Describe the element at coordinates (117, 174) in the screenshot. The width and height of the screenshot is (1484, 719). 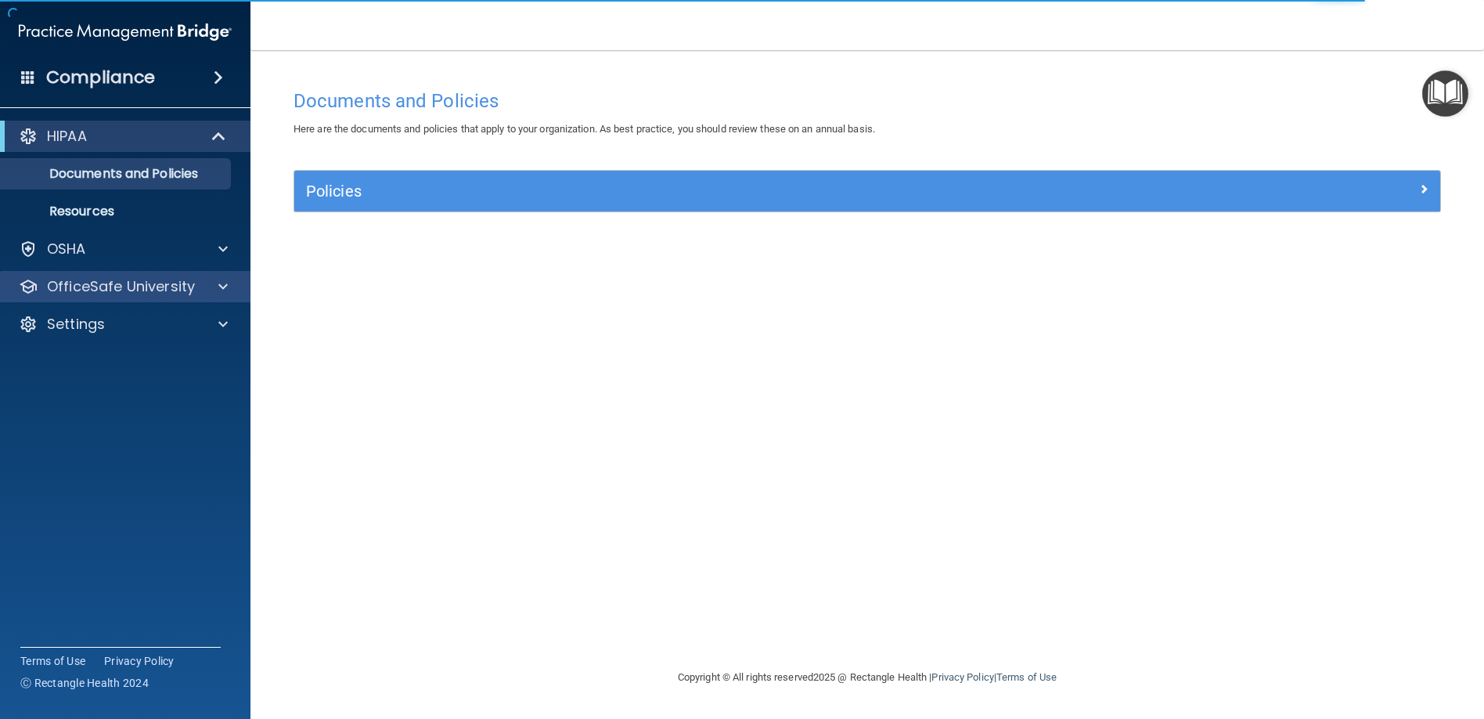
I see `p: Documents and Policies` at that location.